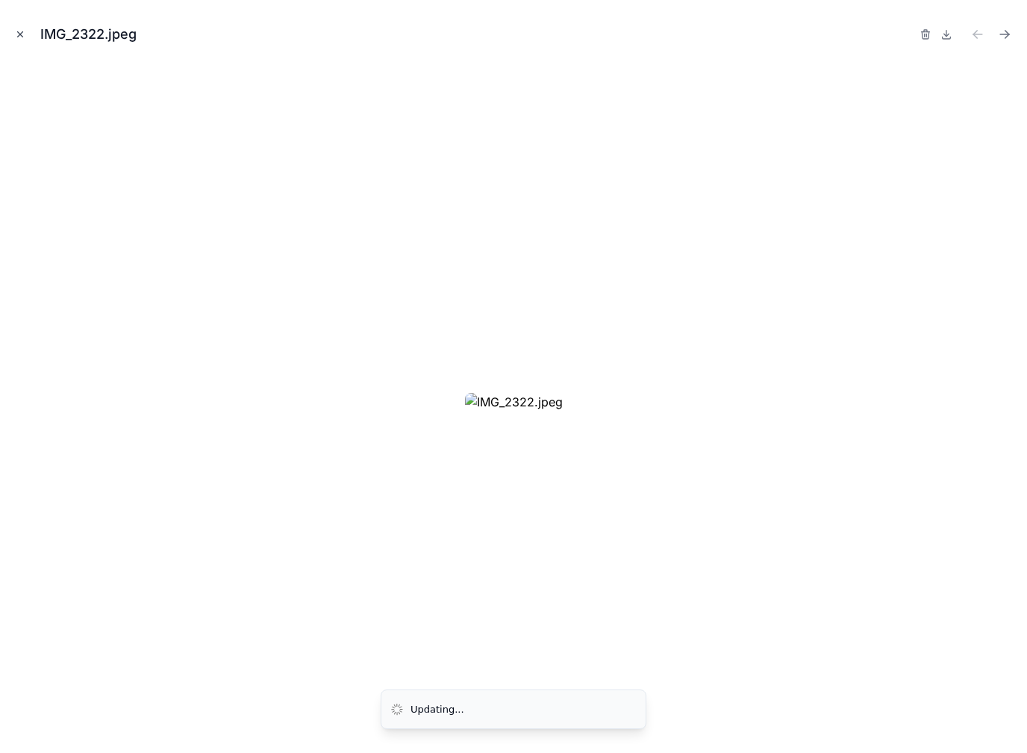 This screenshot has height=753, width=1027. What do you see at coordinates (20, 34) in the screenshot?
I see `button: Close modal` at bounding box center [20, 34].